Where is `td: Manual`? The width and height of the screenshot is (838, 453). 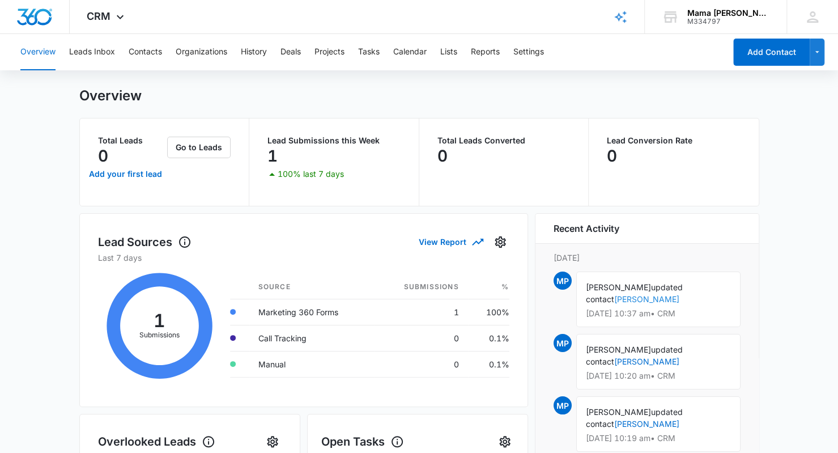
td: Manual is located at coordinates (311, 364).